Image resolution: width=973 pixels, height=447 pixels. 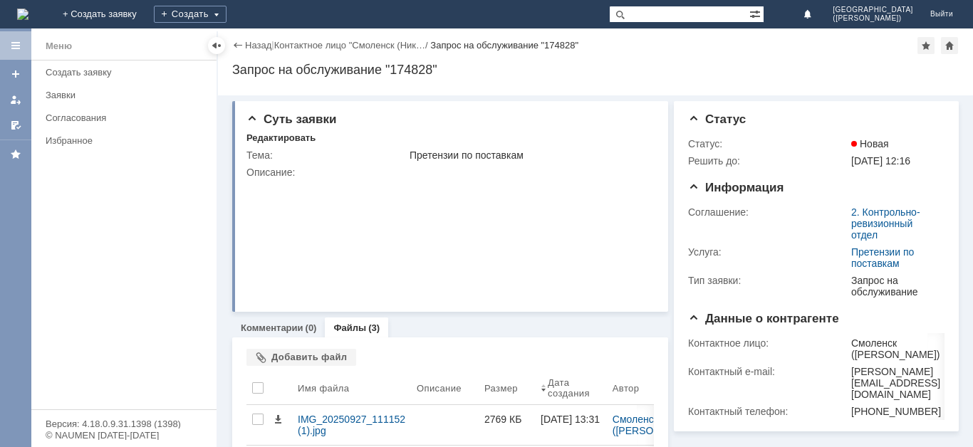 What do you see at coordinates (127, 95) in the screenshot?
I see `div: Заявки` at bounding box center [127, 95].